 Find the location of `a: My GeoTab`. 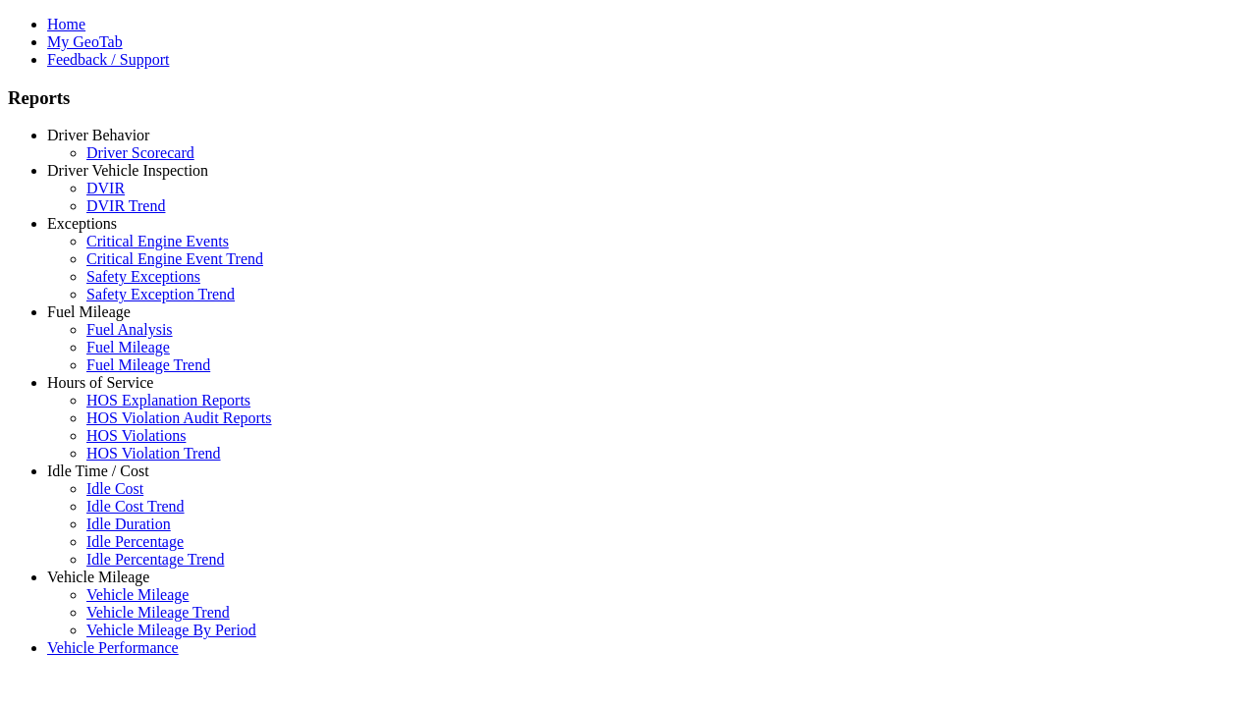

a: My GeoTab is located at coordinates (84, 41).